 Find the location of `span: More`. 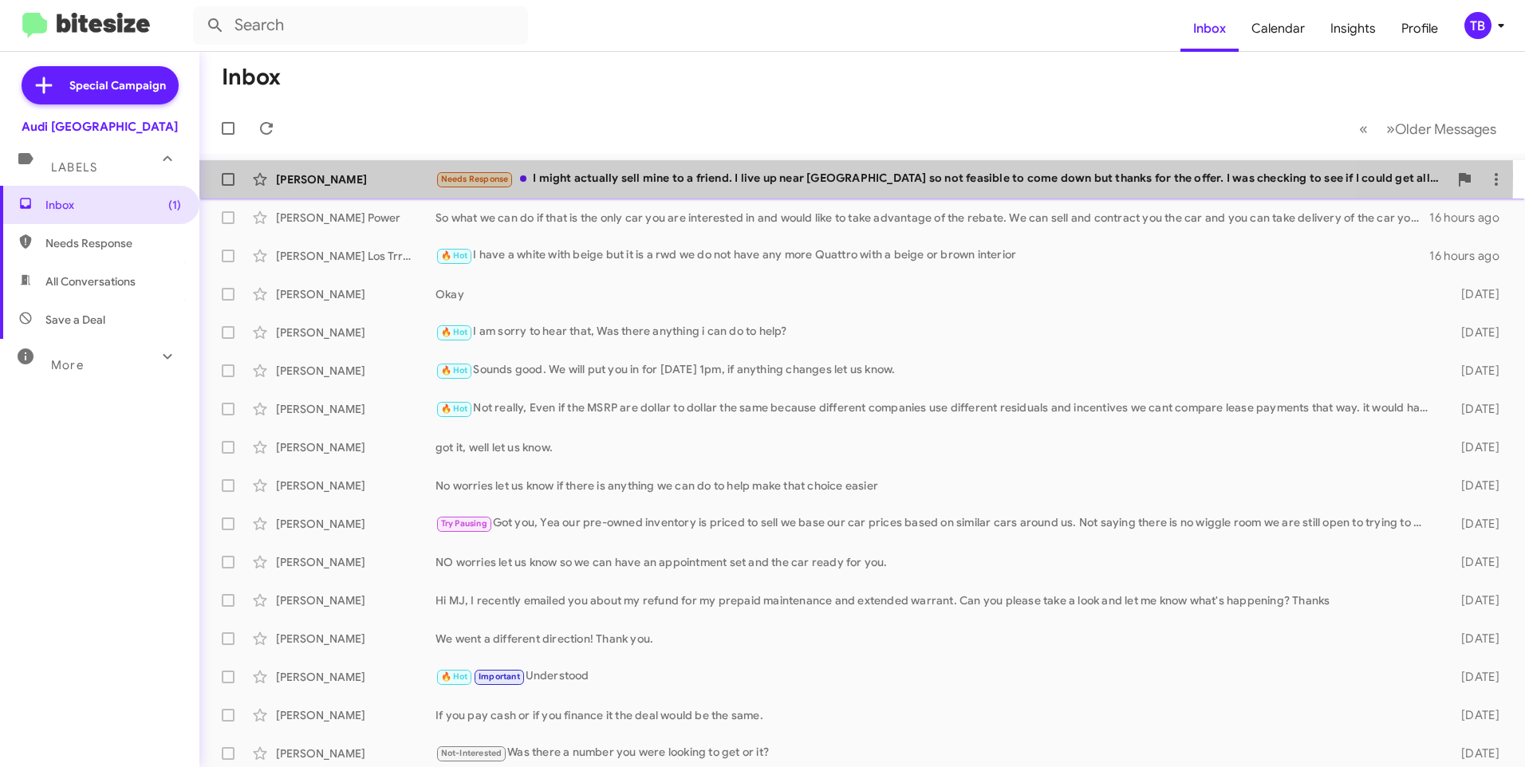

span: More is located at coordinates (67, 365).